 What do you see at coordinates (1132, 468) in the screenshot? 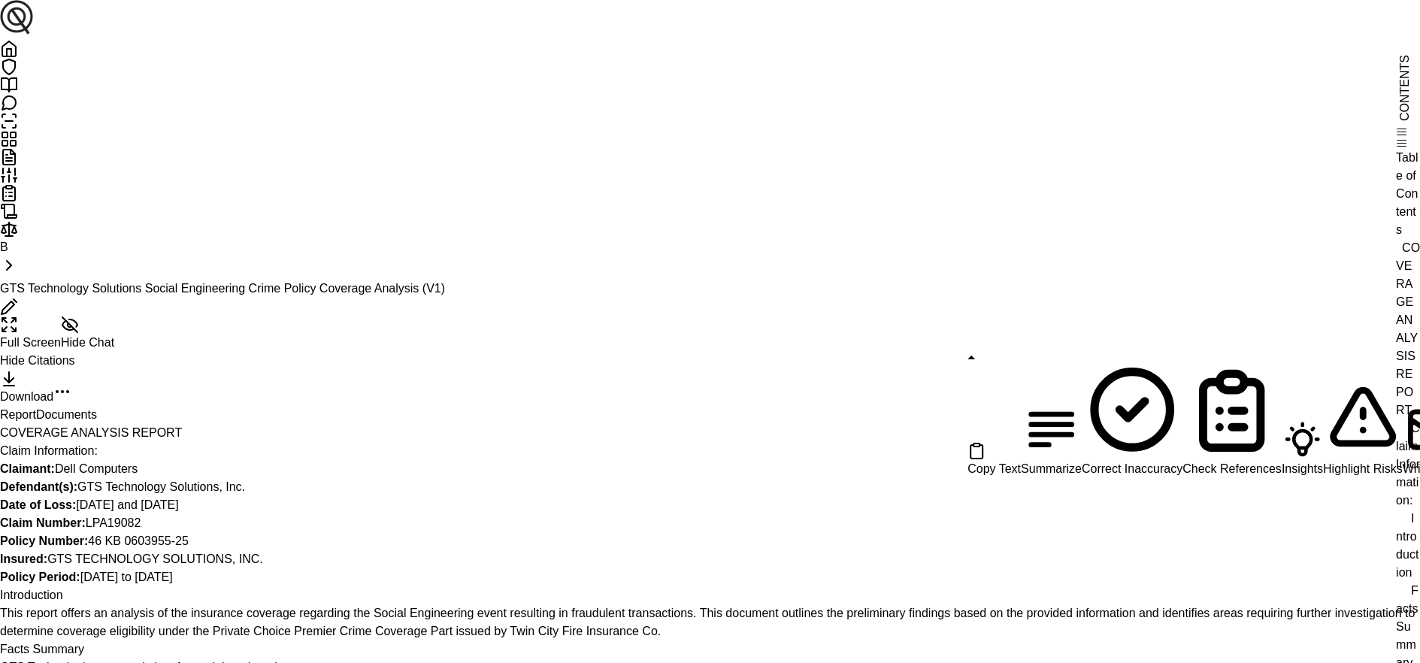
I see `span: Correct Inaccuracy` at bounding box center [1132, 468].